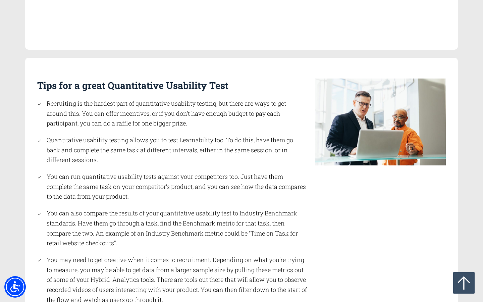 This screenshot has height=302, width=483. I want to click on li: Quantitative usability testing allows you to test Learnability too. To do this, have them go back..., so click(175, 150).